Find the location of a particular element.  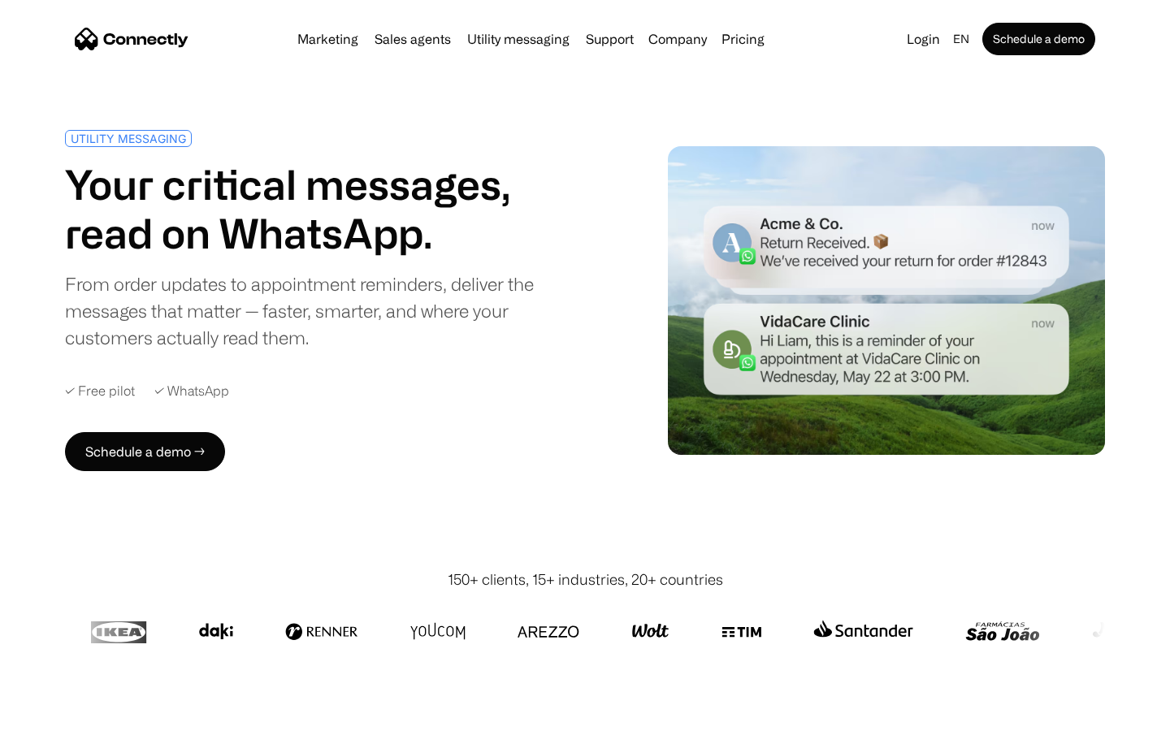

div: Company is located at coordinates (677, 39).